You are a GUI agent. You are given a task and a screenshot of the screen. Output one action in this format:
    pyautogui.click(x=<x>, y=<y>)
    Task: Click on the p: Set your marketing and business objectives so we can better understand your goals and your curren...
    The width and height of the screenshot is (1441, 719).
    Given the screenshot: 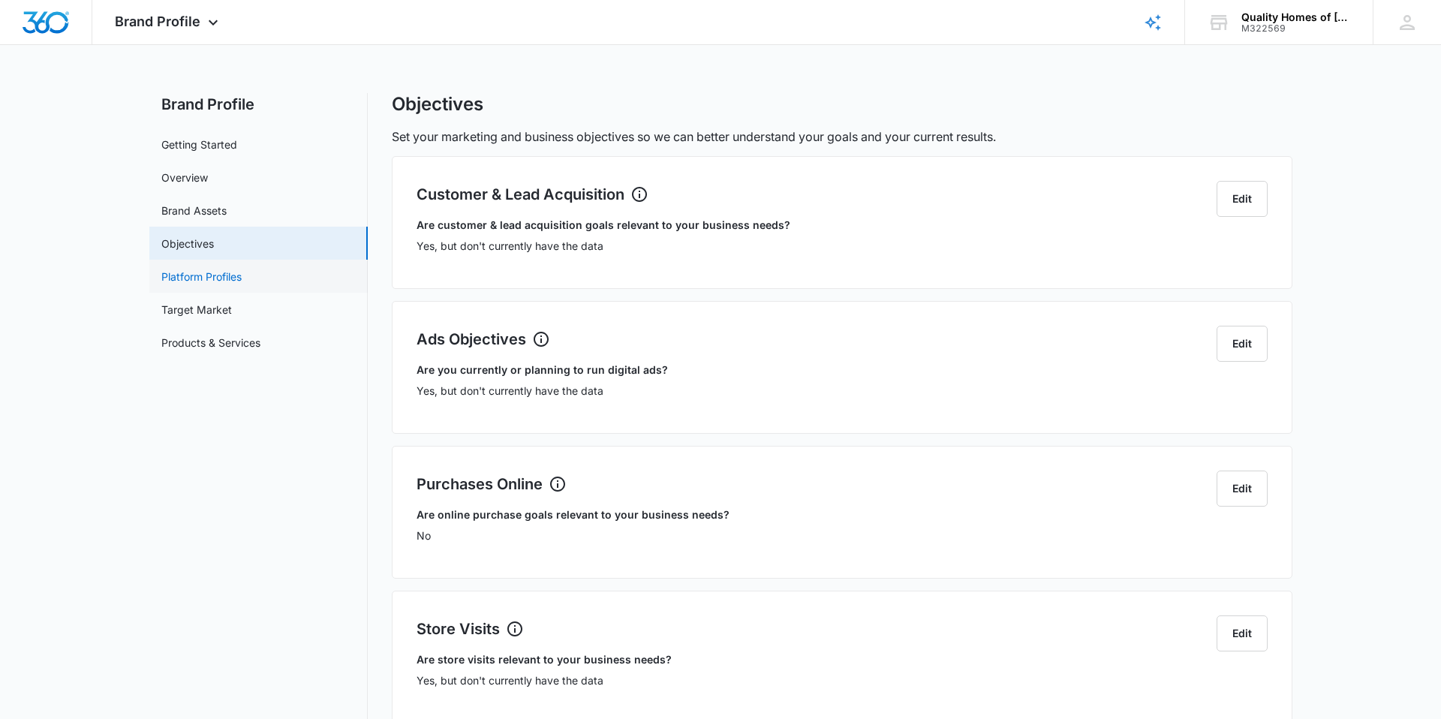 What is the action you would take?
    pyautogui.click(x=842, y=137)
    